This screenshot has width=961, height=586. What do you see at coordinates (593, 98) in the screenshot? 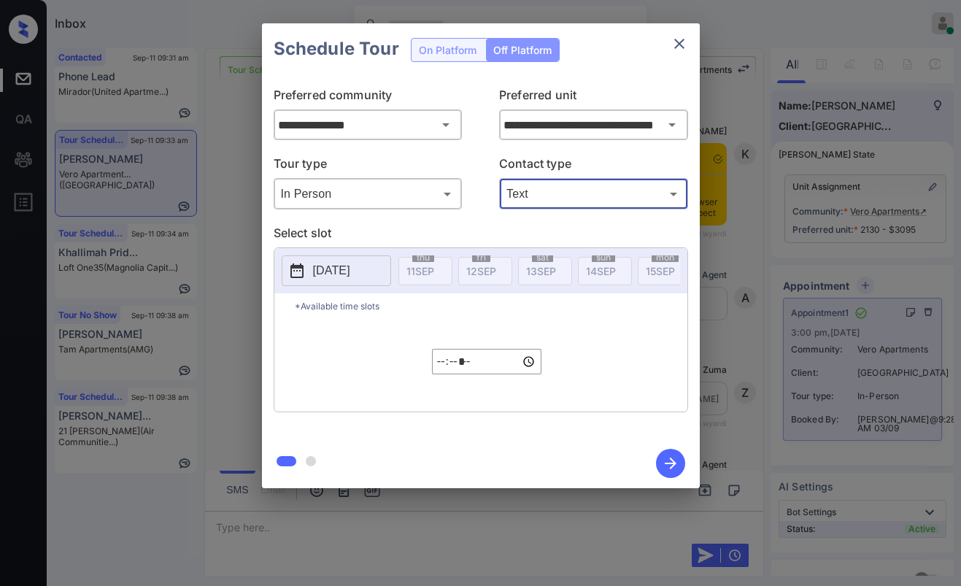
I see `p: Preferred unit` at bounding box center [593, 98].